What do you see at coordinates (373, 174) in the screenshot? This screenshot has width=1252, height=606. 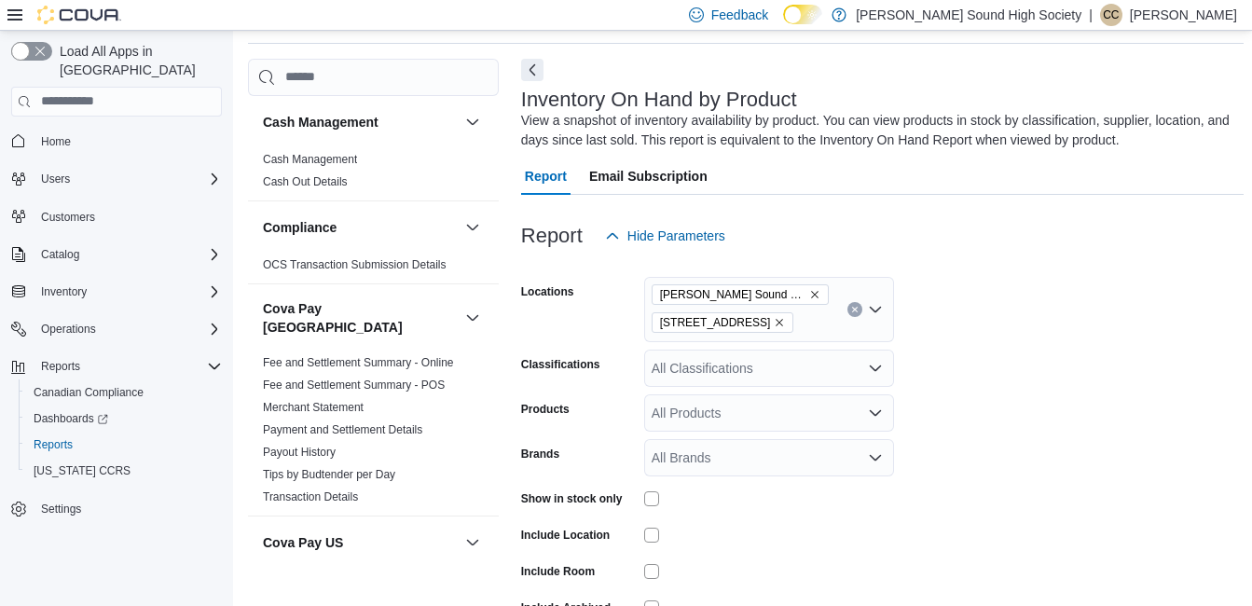 I see `div: Cash Management` at bounding box center [373, 174].